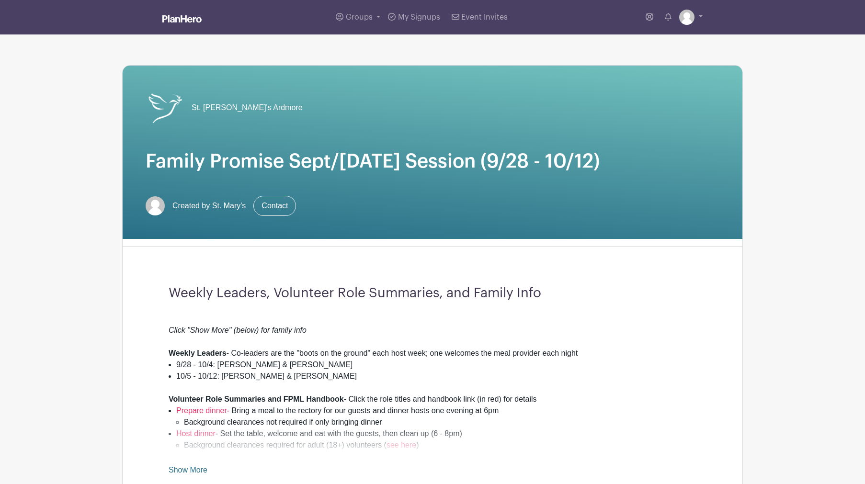  I want to click on div: - Click the role titles and handbook link (in red) for details, so click(433, 400).